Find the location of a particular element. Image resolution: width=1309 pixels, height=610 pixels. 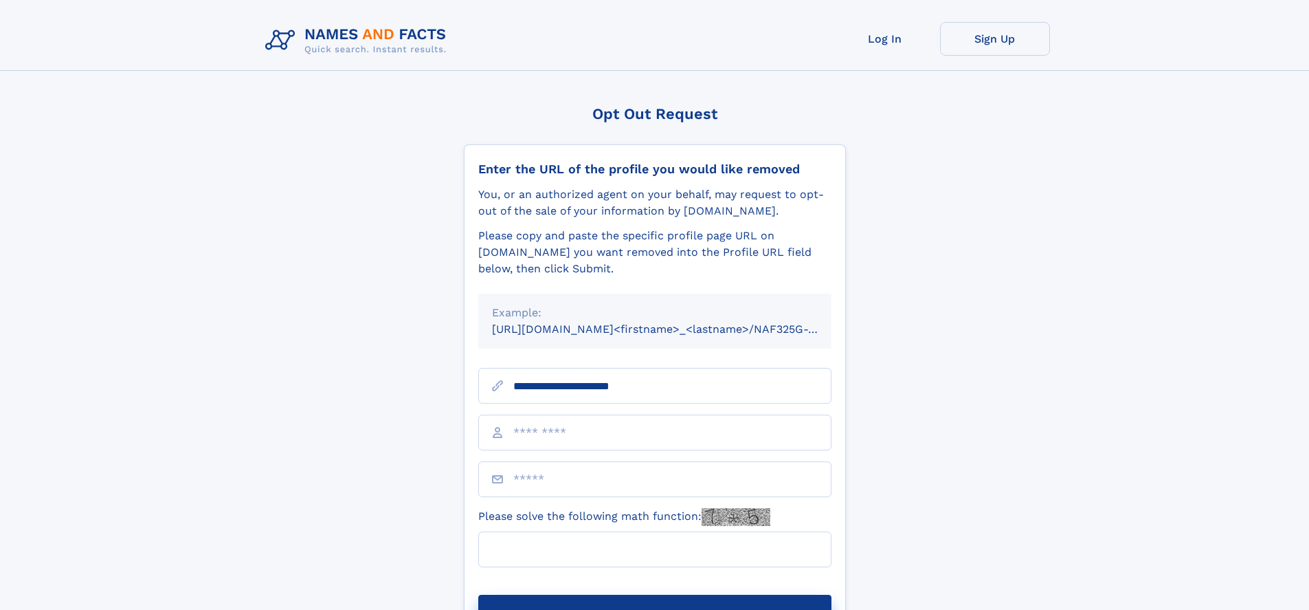

div: Enter the URL of the profile you would like removed is located at coordinates (655, 169).